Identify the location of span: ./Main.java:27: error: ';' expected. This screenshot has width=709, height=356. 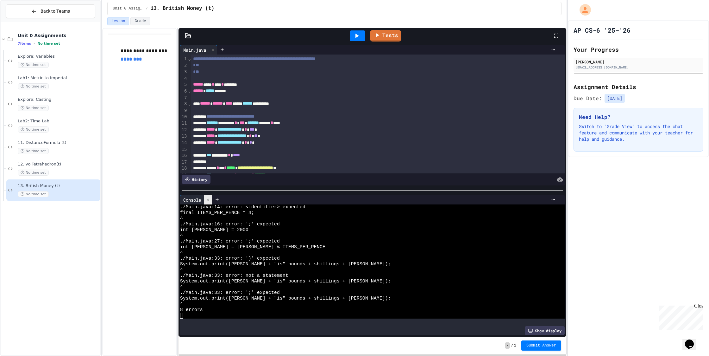
(230, 241).